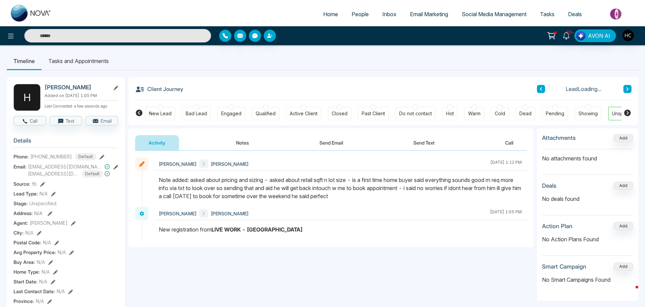 This screenshot has width=645, height=307. What do you see at coordinates (34, 292) in the screenshot?
I see `span: Last Contact Date :` at bounding box center [34, 292].